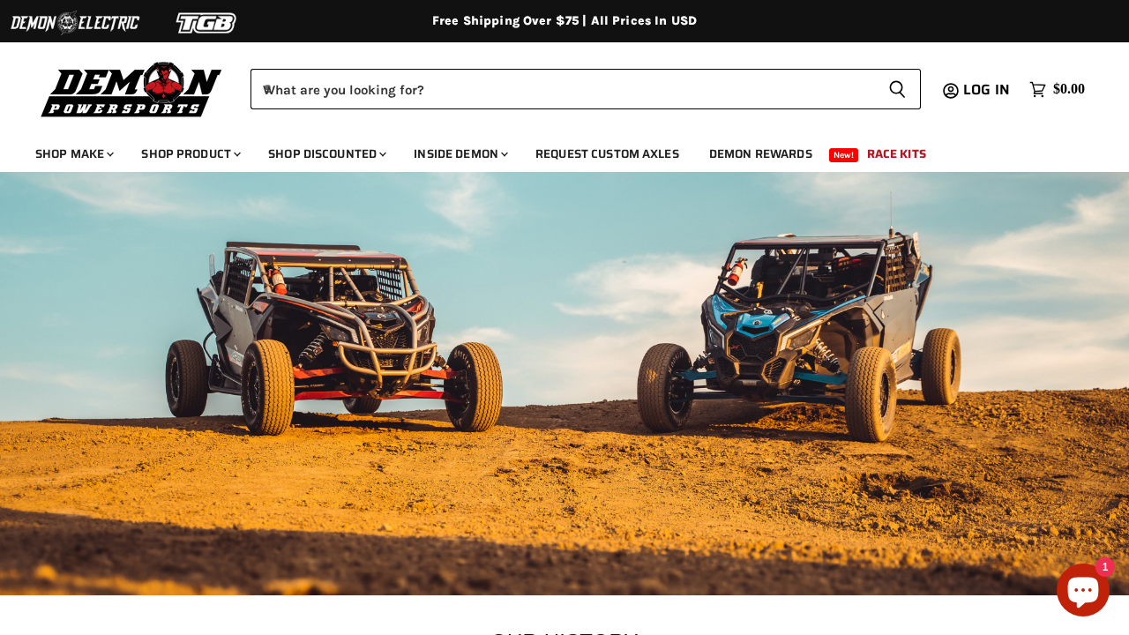  What do you see at coordinates (1083, 592) in the screenshot?
I see `inbox-online-store-chat: Shopify online store chat` at bounding box center [1083, 592].